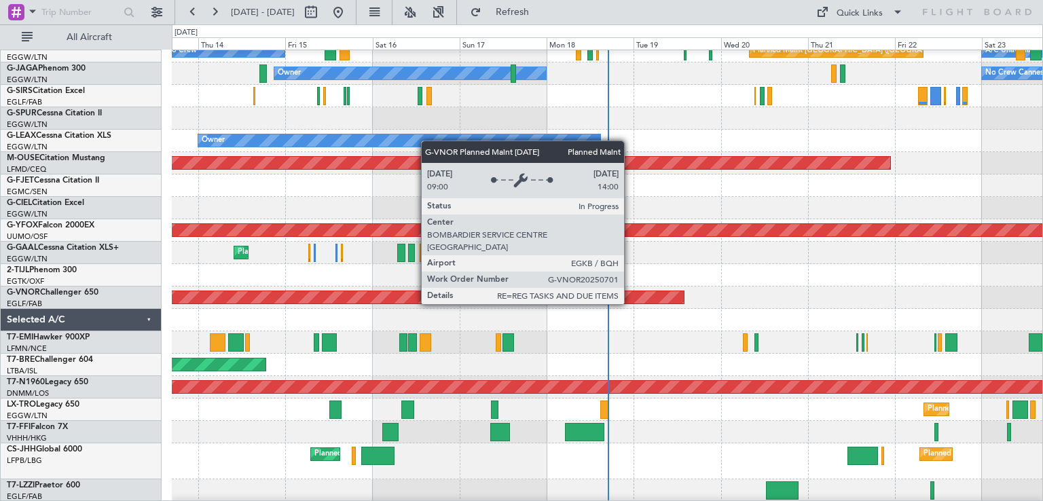 The height and width of the screenshot is (501, 1043). Describe the element at coordinates (852, 43) in the screenshot. I see `div: Thu 21` at that location.